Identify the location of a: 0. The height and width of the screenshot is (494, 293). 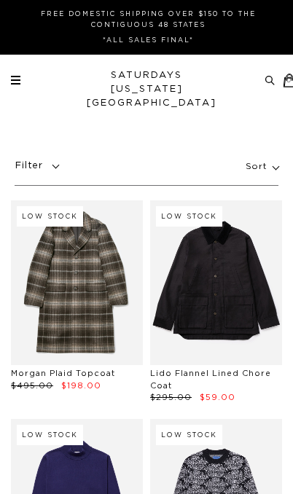
(284, 80).